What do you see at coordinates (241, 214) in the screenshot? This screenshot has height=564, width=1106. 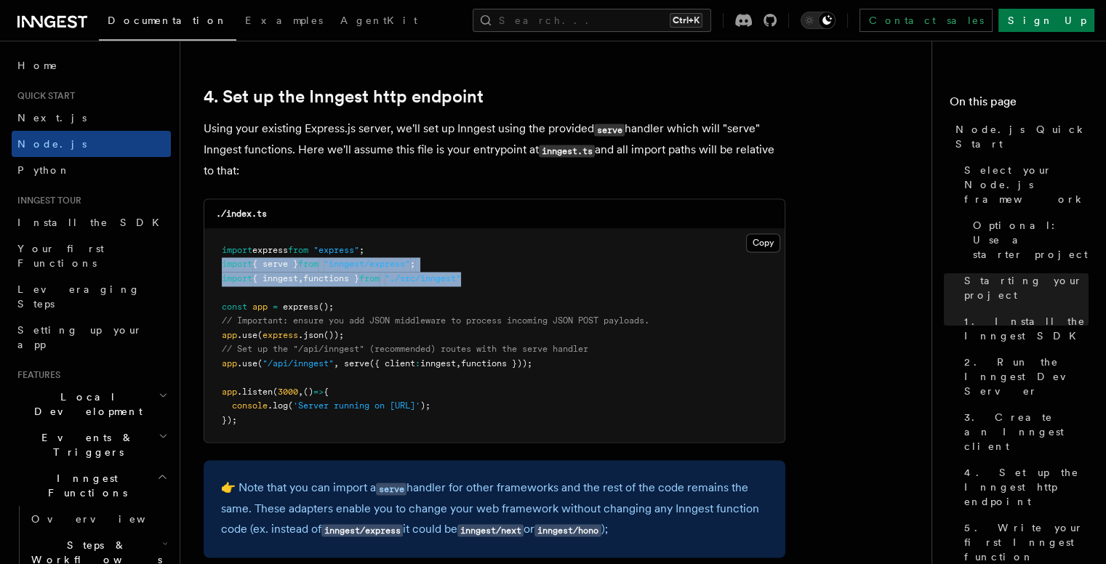 I see `code: ./index.ts` at bounding box center [241, 214].